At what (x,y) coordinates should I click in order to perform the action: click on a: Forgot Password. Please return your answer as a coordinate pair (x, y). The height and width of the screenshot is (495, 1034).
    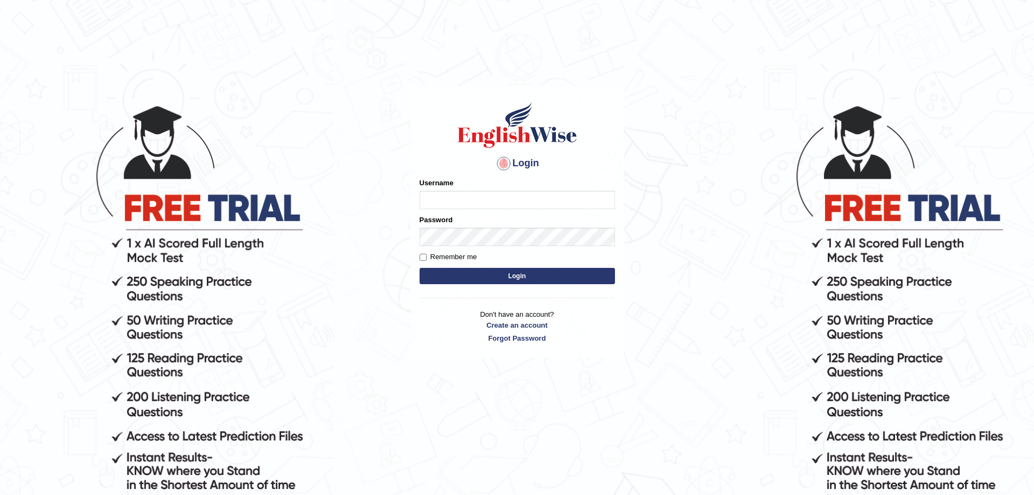
    Looking at the image, I should click on (517, 338).